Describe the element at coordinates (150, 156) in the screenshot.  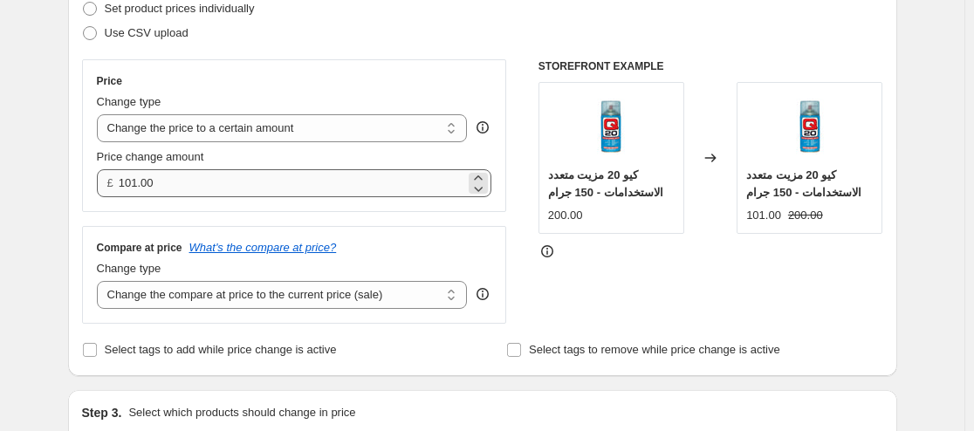
I see `span: Price change amount` at that location.